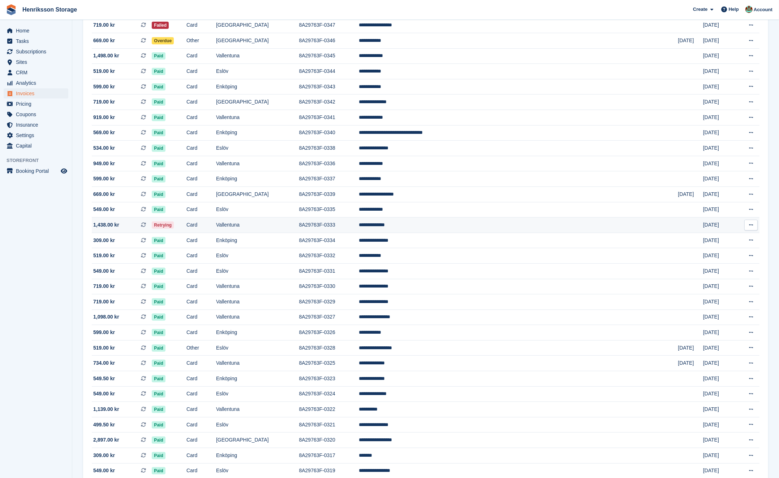 This screenshot has width=779, height=478. I want to click on span: Booking Portal, so click(38, 171).